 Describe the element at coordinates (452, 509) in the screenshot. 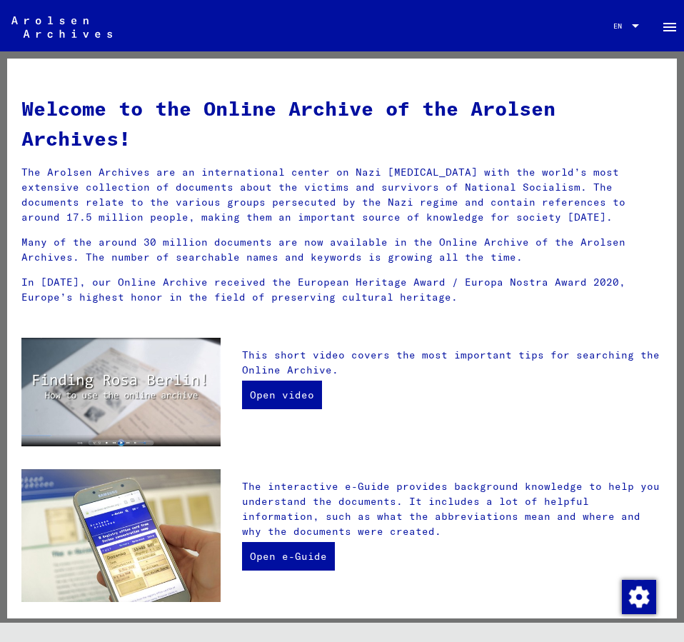

I see `p: The interactive e-Guide provides background knowledge to help you understand the documents. It in...` at that location.